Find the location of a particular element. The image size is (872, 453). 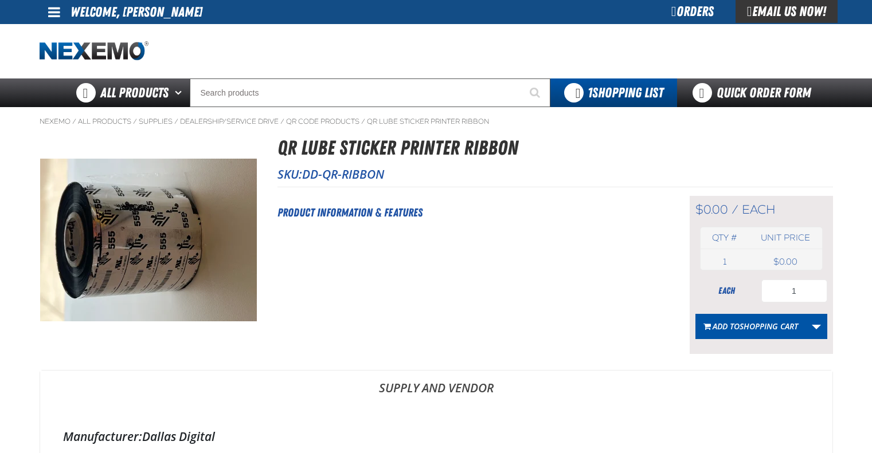

button: You have 1 Shopping List. Open to view details is located at coordinates (613, 93).